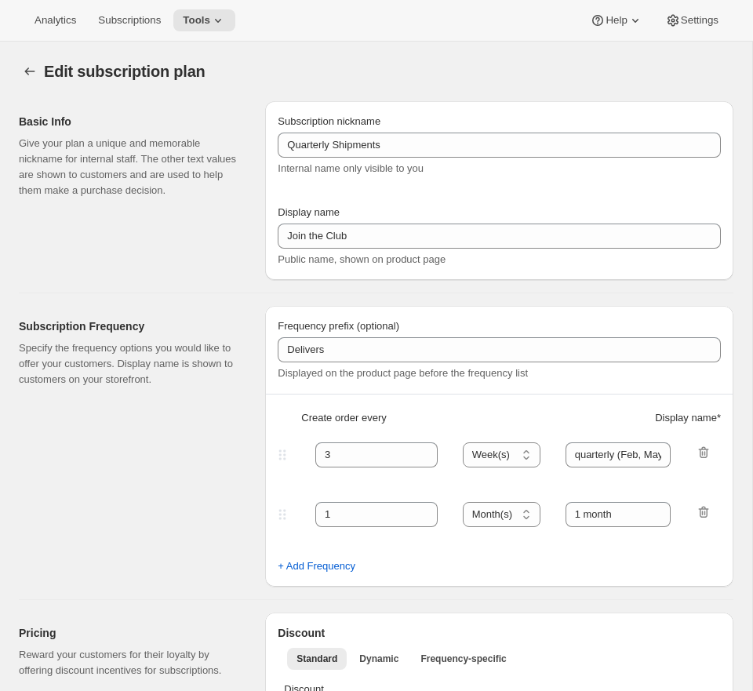 This screenshot has width=753, height=691. Describe the element at coordinates (499, 350) in the screenshot. I see `input: Deliver every` at that location.